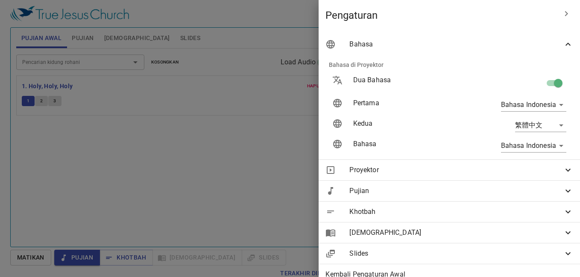 The height and width of the screenshot is (277, 580). I want to click on span: Slides, so click(456, 254).